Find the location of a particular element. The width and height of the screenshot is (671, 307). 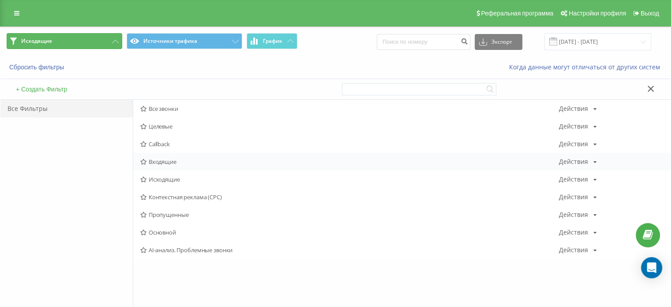

input: Поиск по номеру is located at coordinates (423, 42).